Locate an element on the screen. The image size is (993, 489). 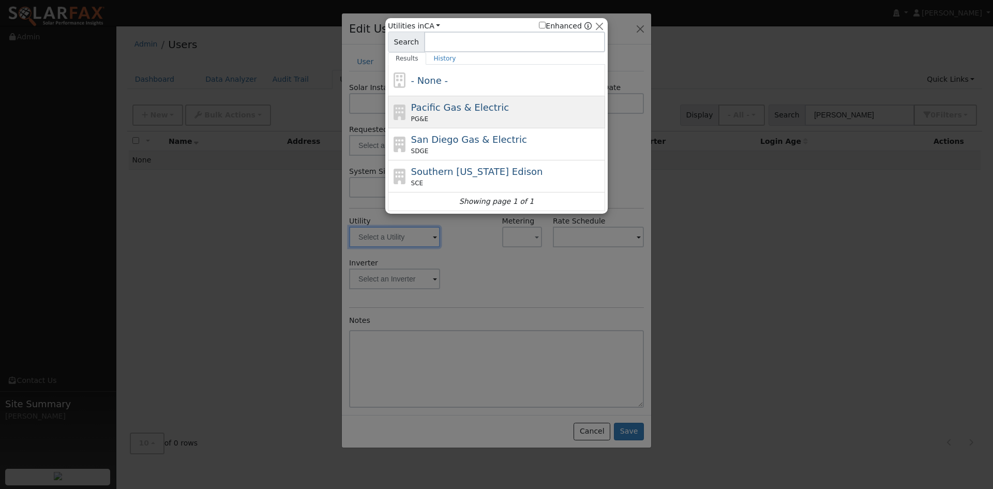
span: SDGE is located at coordinates (420, 151).